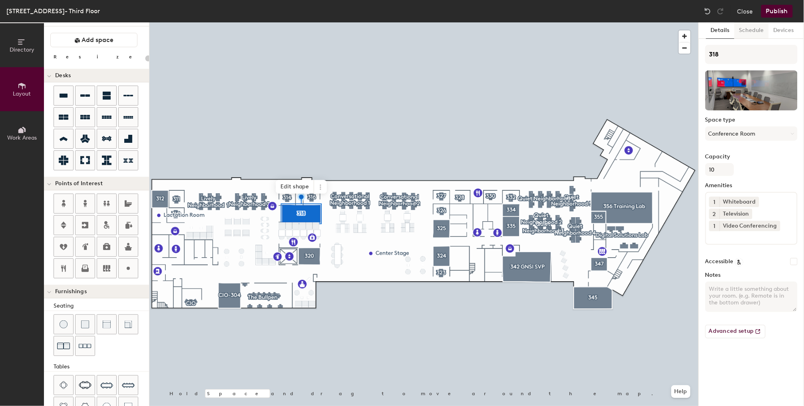 This screenshot has width=804, height=406. Describe the element at coordinates (295, 187) in the screenshot. I see `span: Edit shape` at that location.